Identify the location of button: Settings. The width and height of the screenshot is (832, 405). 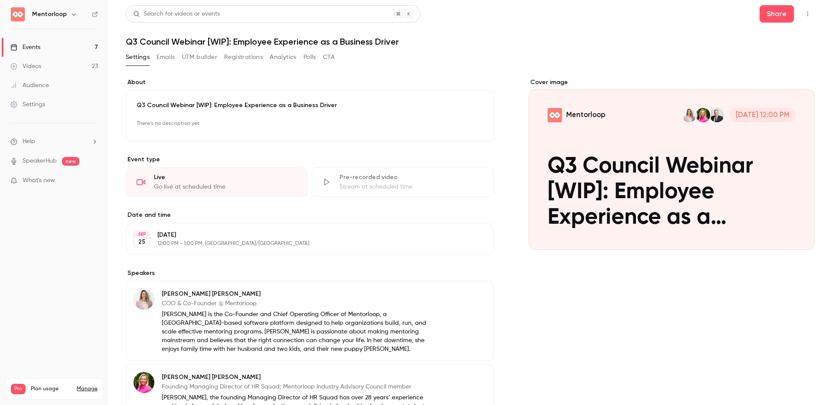
(138, 57).